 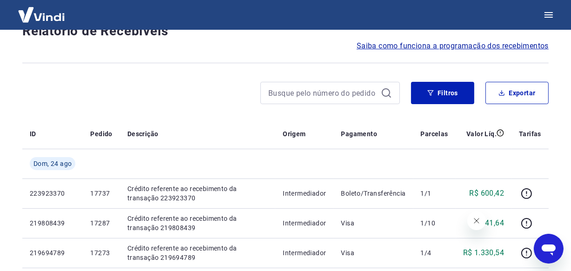 I want to click on p: 1/4, so click(x=434, y=253).